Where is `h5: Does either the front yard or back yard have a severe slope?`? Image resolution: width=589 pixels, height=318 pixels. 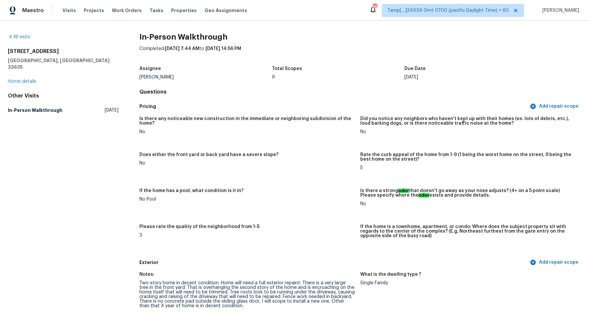 h5: Does either the front yard or back yard have a severe slope? is located at coordinates (209, 155).